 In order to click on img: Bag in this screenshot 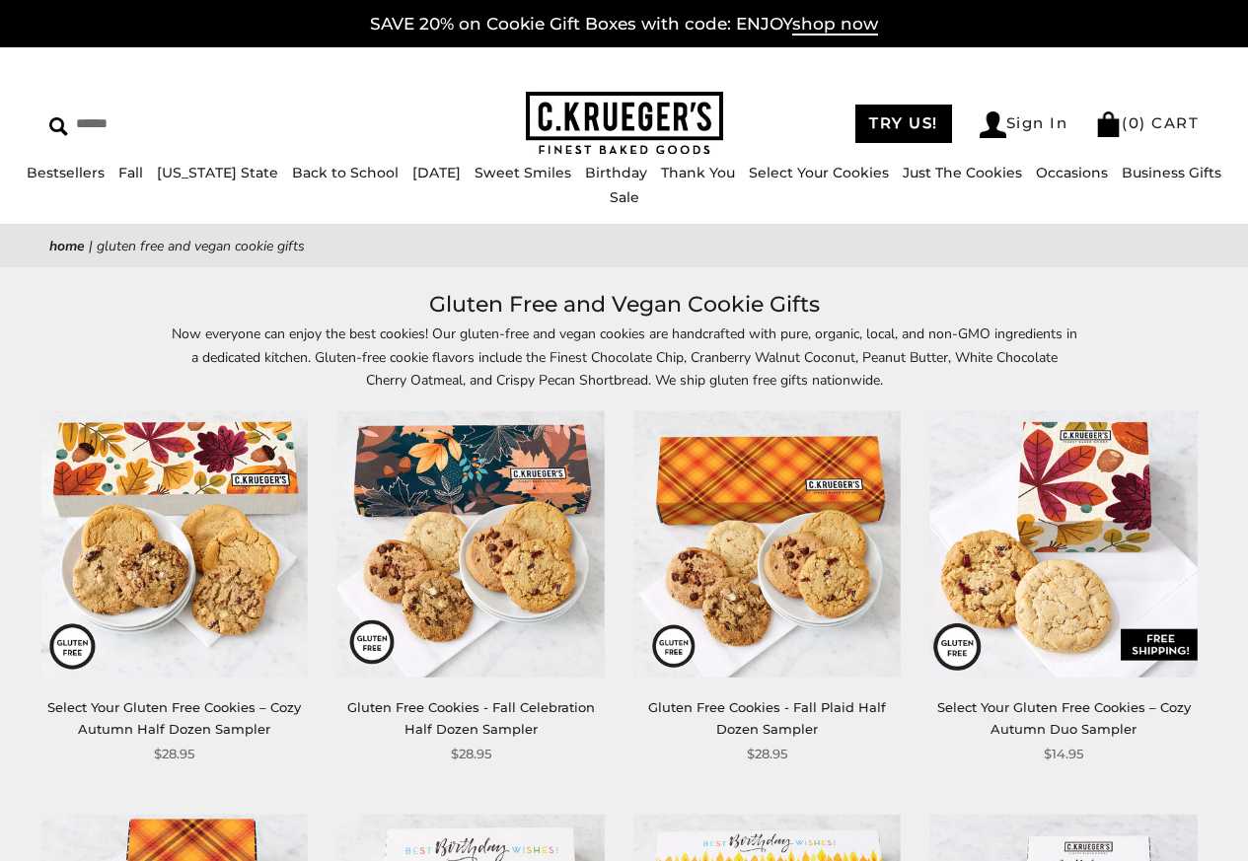, I will do `click(1108, 124)`.